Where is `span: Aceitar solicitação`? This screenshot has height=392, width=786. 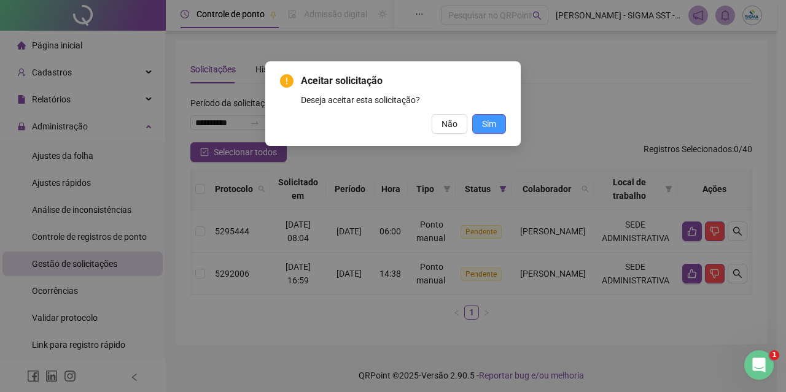 span: Aceitar solicitação is located at coordinates (403, 81).